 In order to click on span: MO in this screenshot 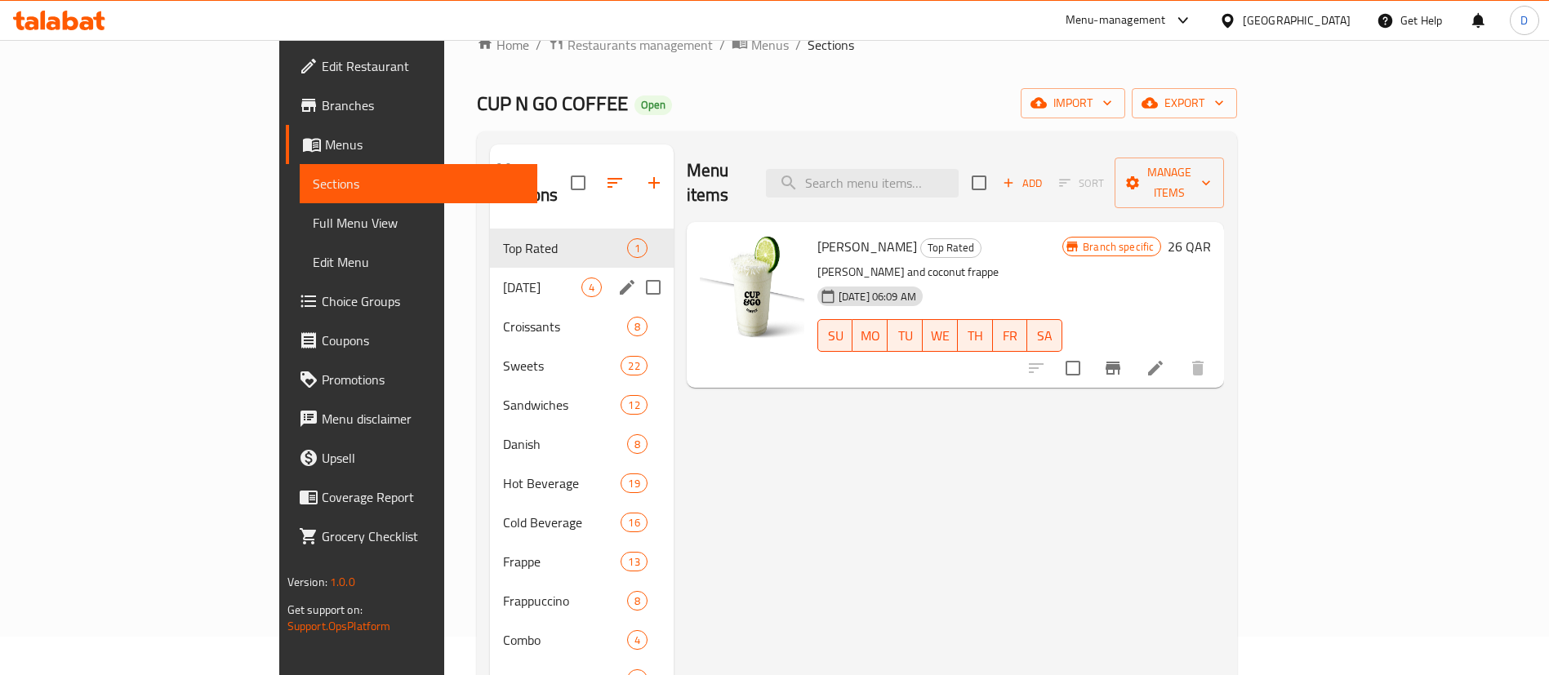, I will do `click(869, 336)`.